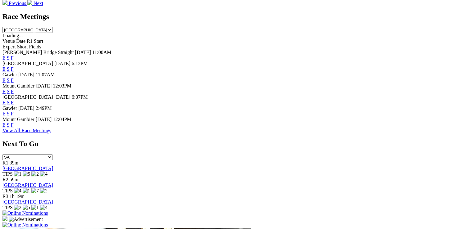 This screenshot has height=229, width=470. What do you see at coordinates (5, 219) in the screenshot?
I see `img: 15187_Greyhounds_GreysPlayCentral_Resize_SA_WebsiteBanner_300x115_2025.jpg` at bounding box center [5, 219].